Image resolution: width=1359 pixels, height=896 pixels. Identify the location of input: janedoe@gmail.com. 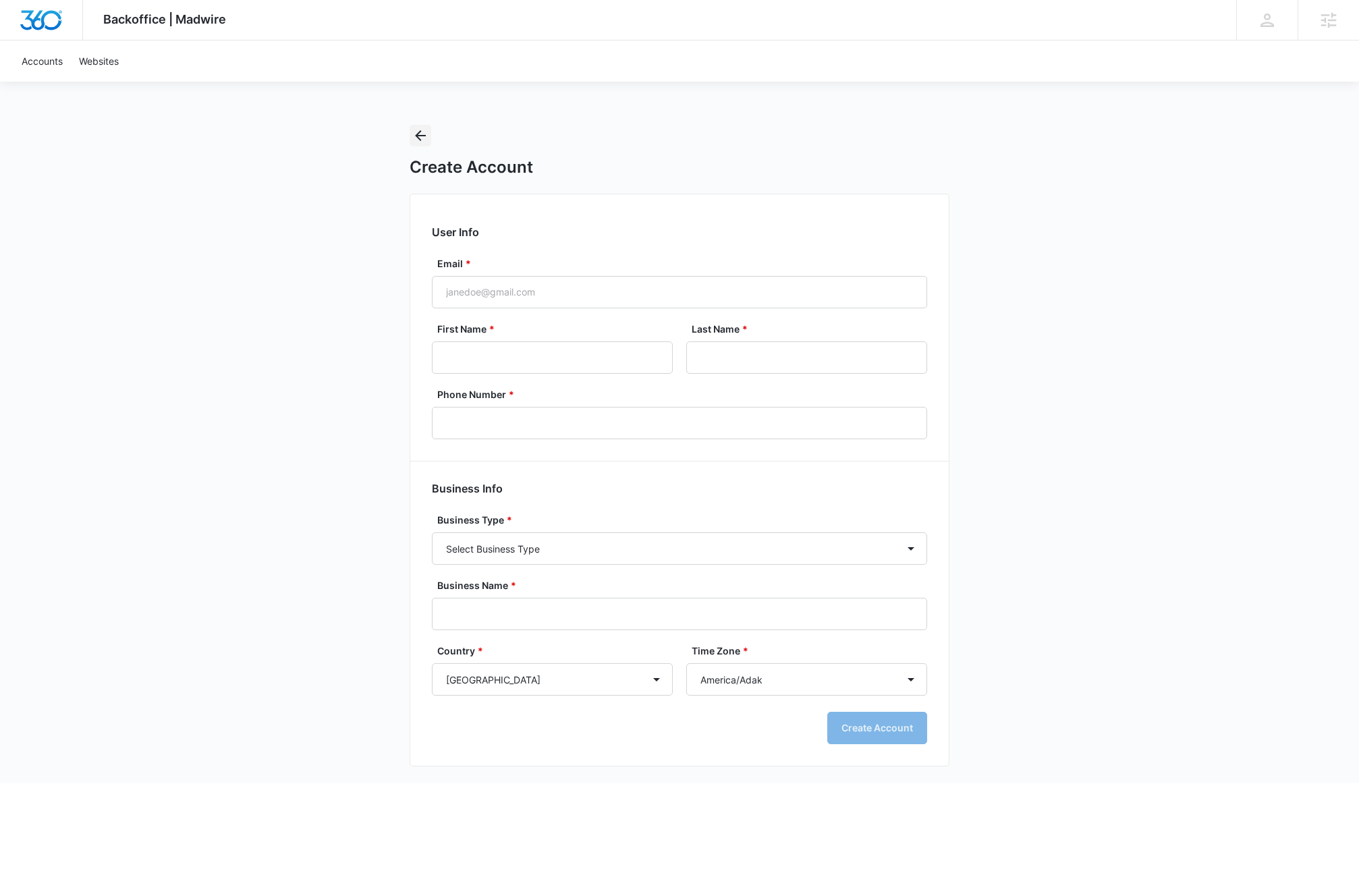
(680, 292).